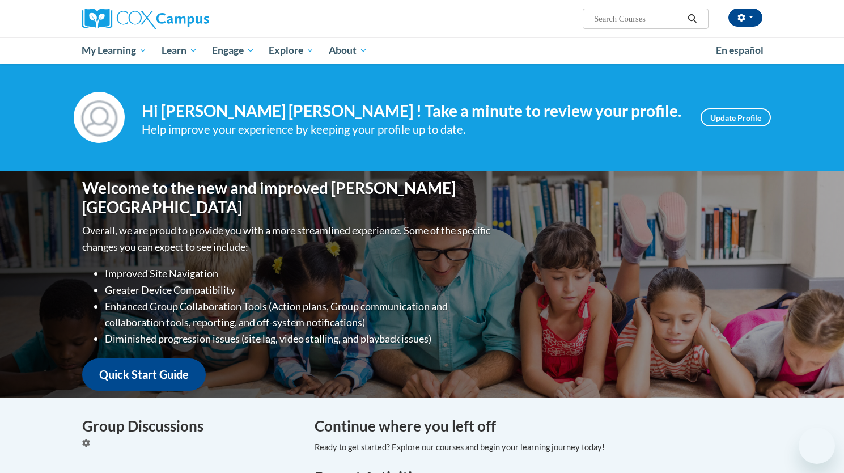 This screenshot has height=473, width=844. Describe the element at coordinates (638, 19) in the screenshot. I see `input: Search Courses` at that location.